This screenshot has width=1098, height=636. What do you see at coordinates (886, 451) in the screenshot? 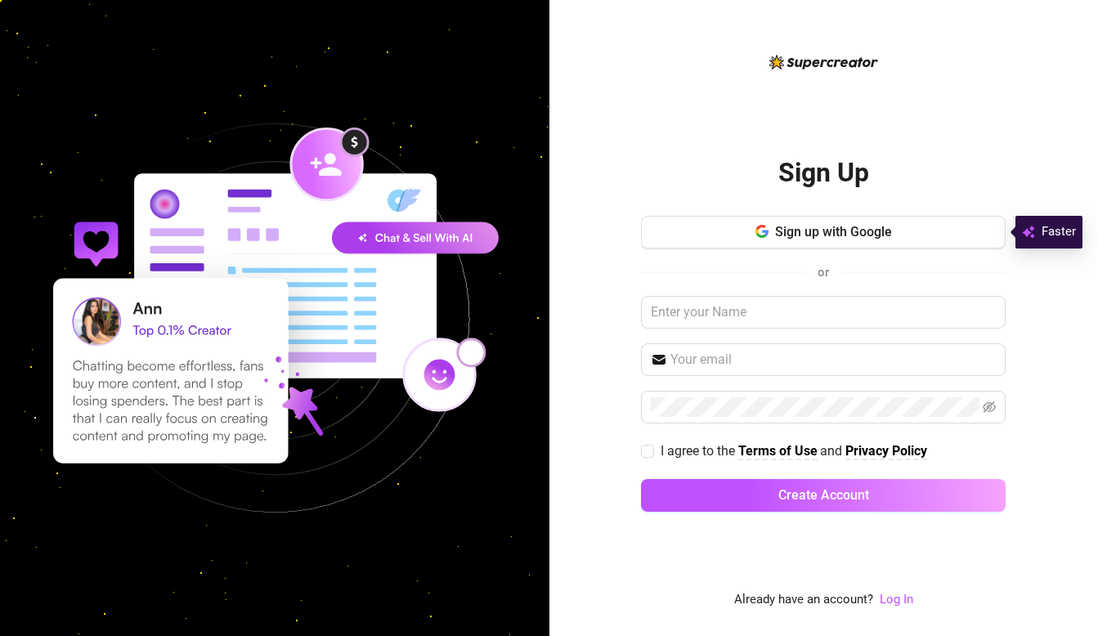
I see `a: Privacy Policy` at bounding box center [886, 451].